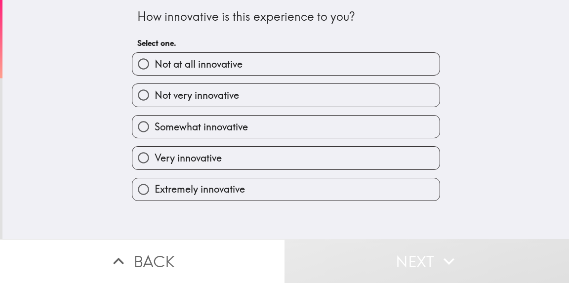 Image resolution: width=569 pixels, height=283 pixels. I want to click on span: Extremely innovative, so click(200, 189).